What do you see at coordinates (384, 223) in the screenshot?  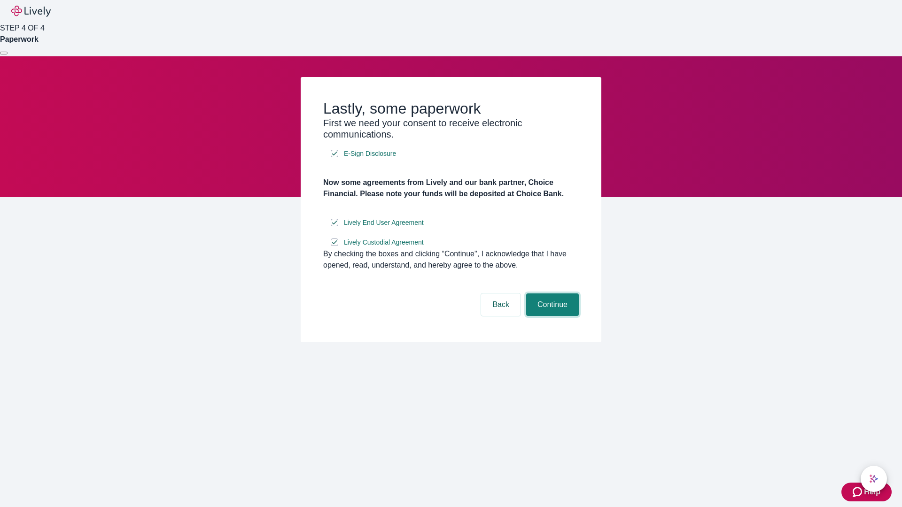 I see `span: Lively End User Agreement` at bounding box center [384, 223].